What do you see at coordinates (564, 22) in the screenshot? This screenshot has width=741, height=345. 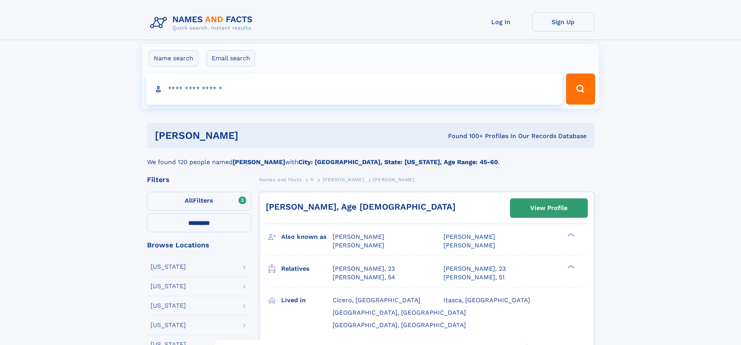 I see `a: Sign Up` at bounding box center [564, 22].